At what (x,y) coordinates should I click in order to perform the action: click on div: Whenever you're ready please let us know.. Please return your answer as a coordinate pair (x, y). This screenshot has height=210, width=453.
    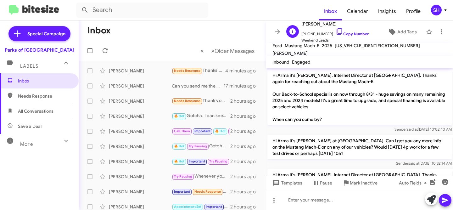
    Looking at the image, I should click on (201, 176).